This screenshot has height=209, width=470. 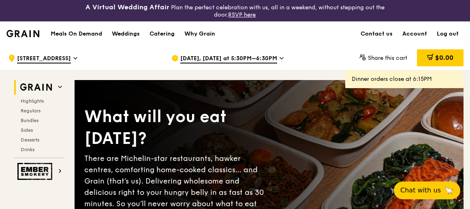 I want to click on span: Highlights, so click(x=32, y=101).